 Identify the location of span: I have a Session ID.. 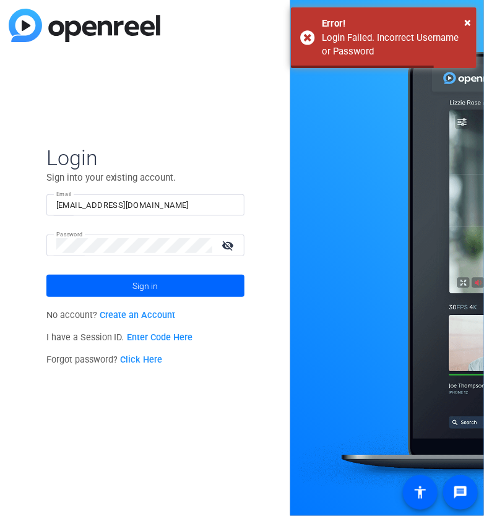
(119, 337).